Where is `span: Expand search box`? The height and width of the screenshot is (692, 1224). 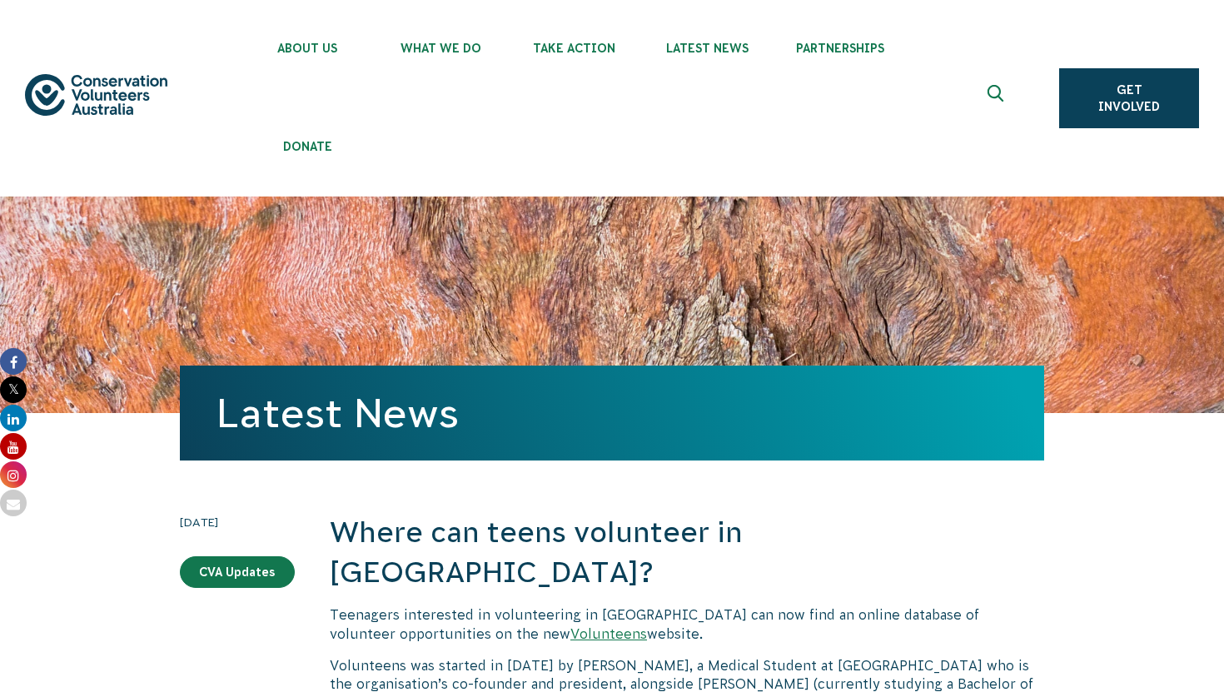
span: Expand search box is located at coordinates (998, 98).